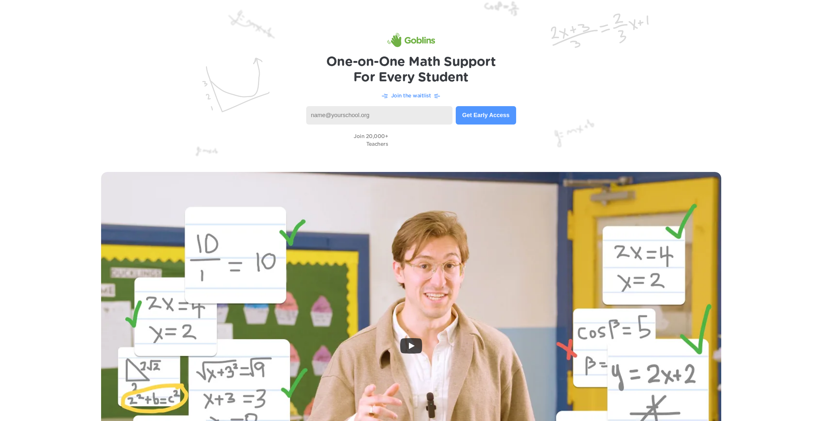  Describe the element at coordinates (411, 70) in the screenshot. I see `h1: One-on-One Math Support For Every Student` at that location.